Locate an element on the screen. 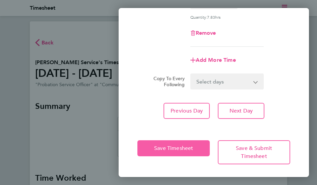  button: Next Day is located at coordinates (241, 111).